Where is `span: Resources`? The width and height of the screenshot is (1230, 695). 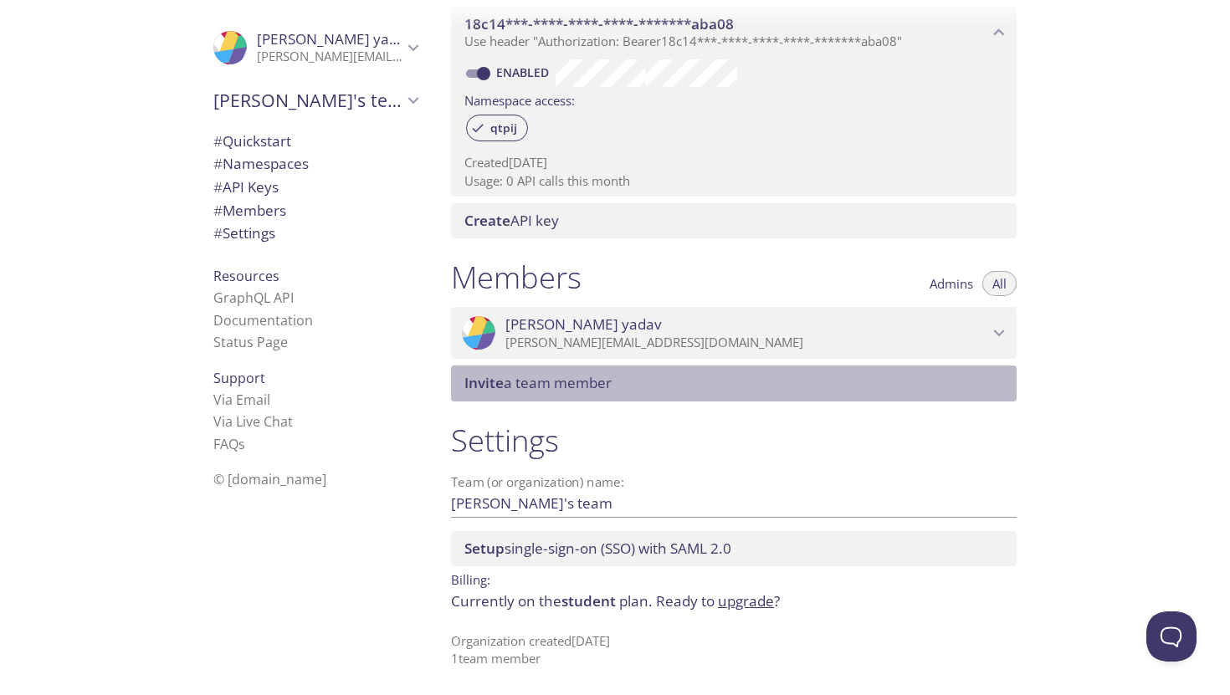
span: Resources is located at coordinates (246, 276).